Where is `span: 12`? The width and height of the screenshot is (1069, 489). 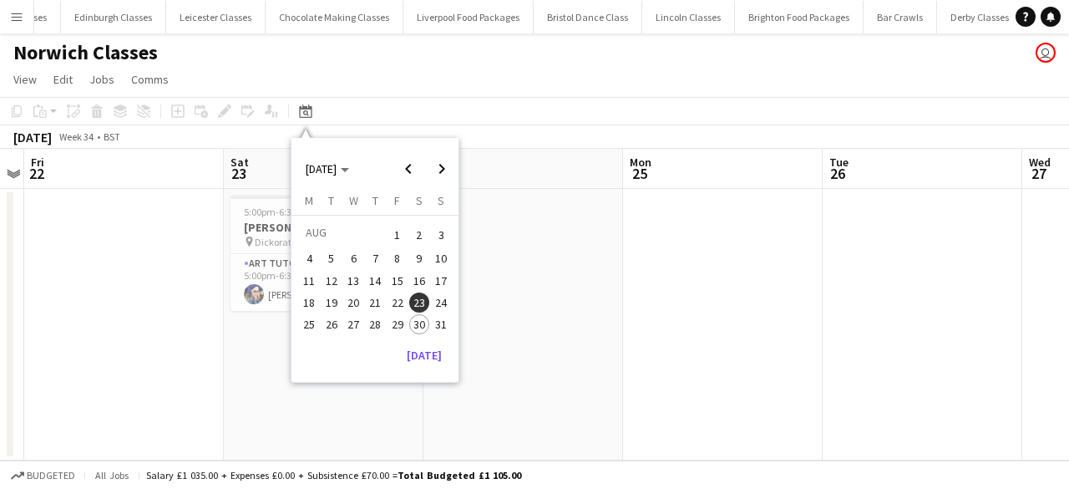
span: 12 is located at coordinates (332, 281).